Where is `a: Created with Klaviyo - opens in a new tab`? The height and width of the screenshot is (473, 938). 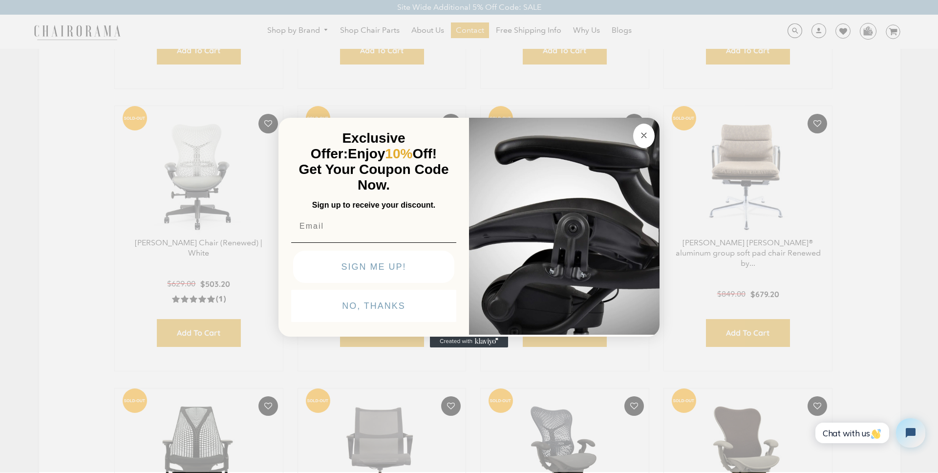 a: Created with Klaviyo - opens in a new tab is located at coordinates (469, 342).